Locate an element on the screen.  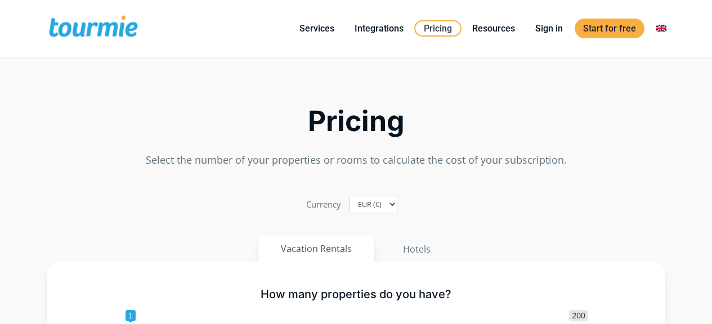
a: Pricing is located at coordinates (438, 28).